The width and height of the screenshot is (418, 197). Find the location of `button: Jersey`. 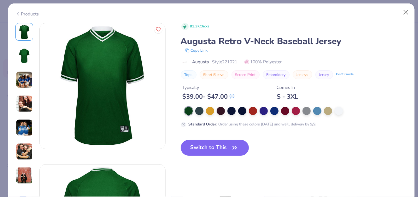

button: Jersey is located at coordinates (324, 75).